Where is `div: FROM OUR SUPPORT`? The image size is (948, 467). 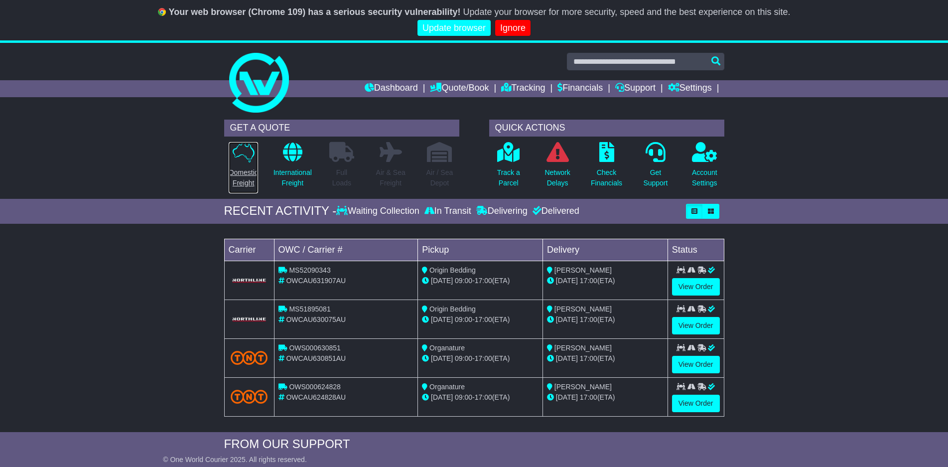
div: FROM OUR SUPPORT is located at coordinates (474, 444).